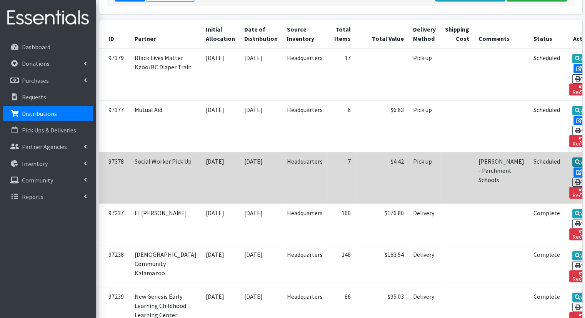 This screenshot has width=585, height=318. What do you see at coordinates (48, 80) in the screenshot?
I see `a: Purchases` at bounding box center [48, 80].